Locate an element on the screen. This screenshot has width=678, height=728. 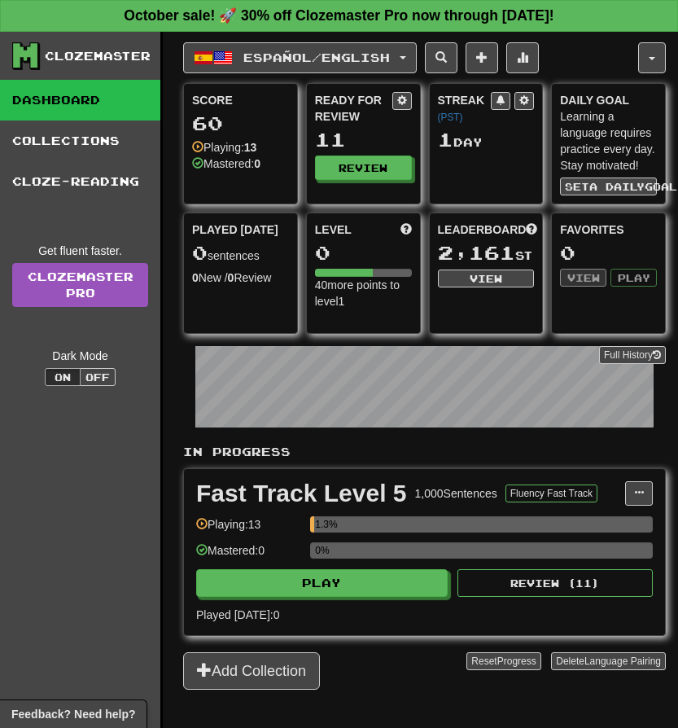
div: Mastered: 0 is located at coordinates (249, 555).